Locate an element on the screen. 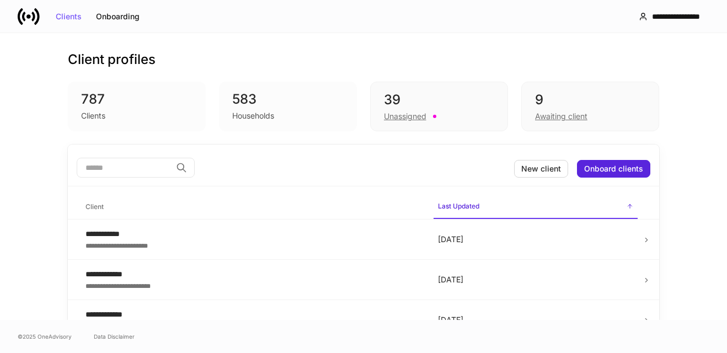 This screenshot has width=727, height=353. a: Data Disclaimer is located at coordinates (114, 337).